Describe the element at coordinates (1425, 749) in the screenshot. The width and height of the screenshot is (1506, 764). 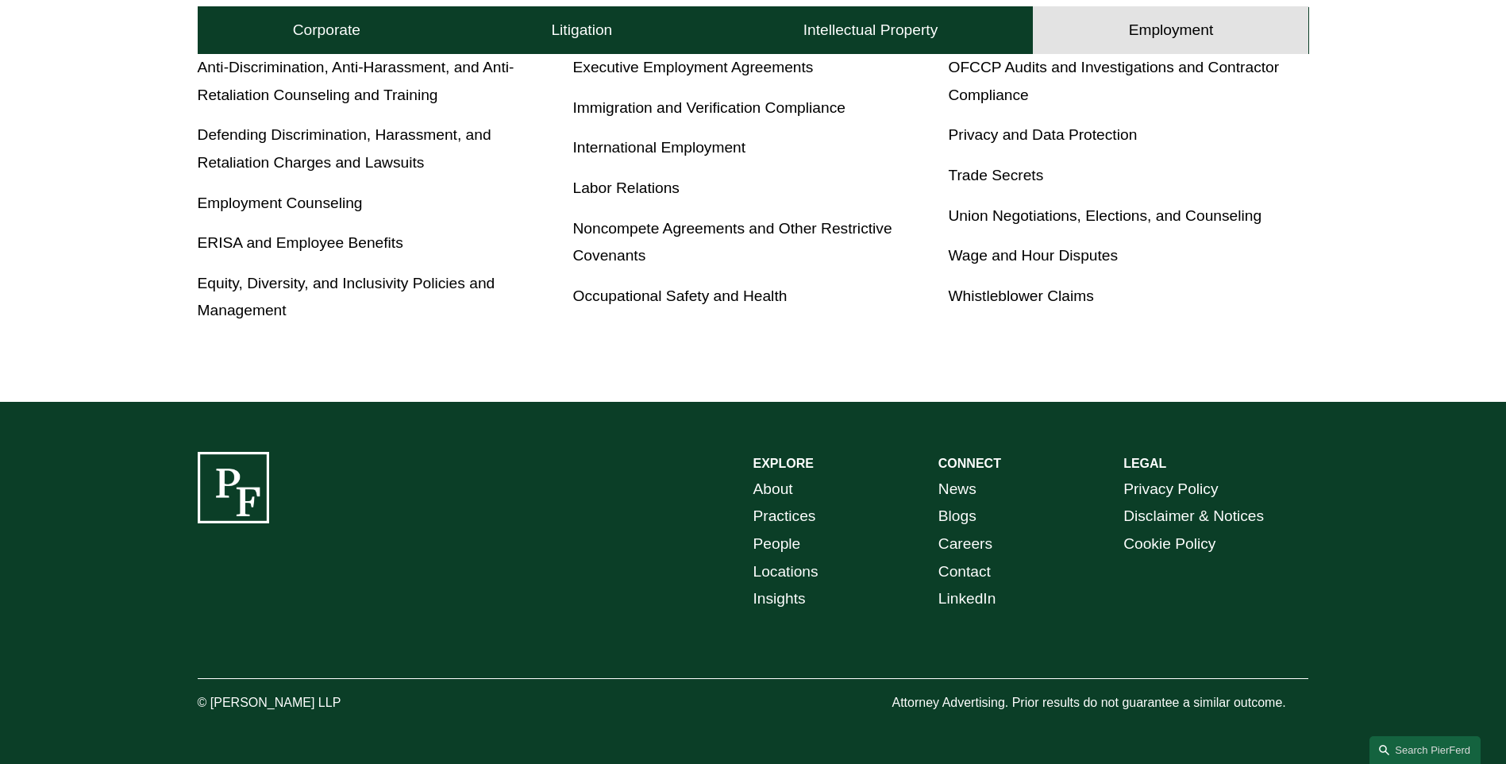
I see `a: Search this site` at that location.